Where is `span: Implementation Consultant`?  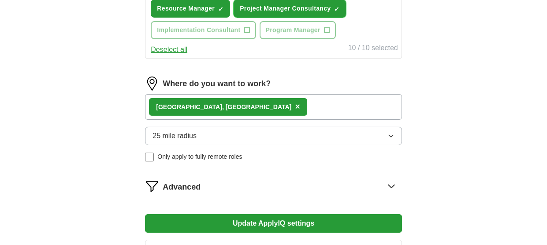
span: Implementation Consultant is located at coordinates (198, 30).